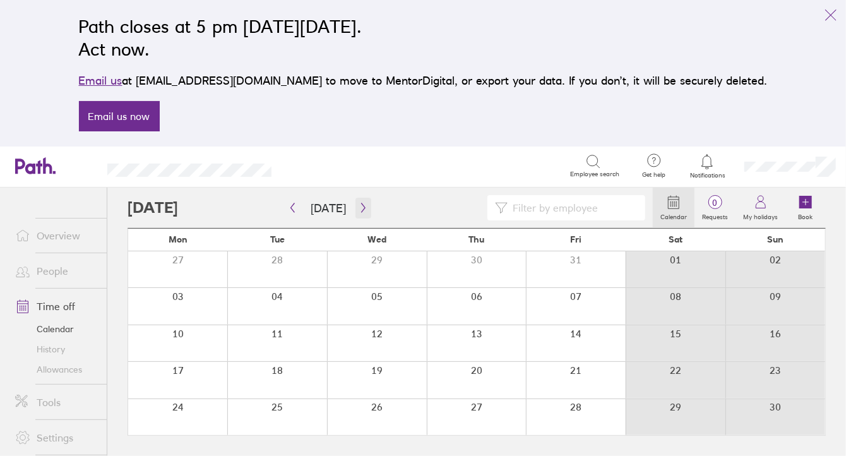 This screenshot has height=456, width=846. Describe the element at coordinates (576, 239) in the screenshot. I see `span: Fri` at that location.